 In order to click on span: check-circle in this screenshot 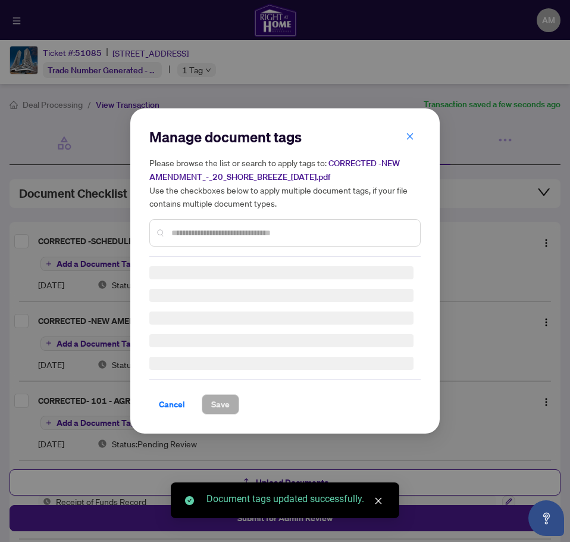, I will do `click(189, 500)`.